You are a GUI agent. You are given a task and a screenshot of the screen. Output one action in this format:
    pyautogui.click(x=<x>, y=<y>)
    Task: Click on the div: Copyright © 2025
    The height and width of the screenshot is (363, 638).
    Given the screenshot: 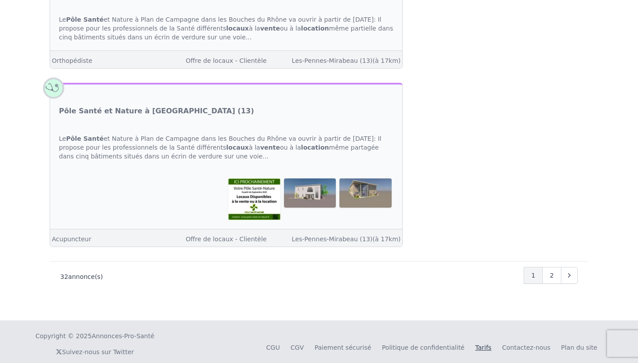 What is the action you would take?
    pyautogui.click(x=95, y=336)
    